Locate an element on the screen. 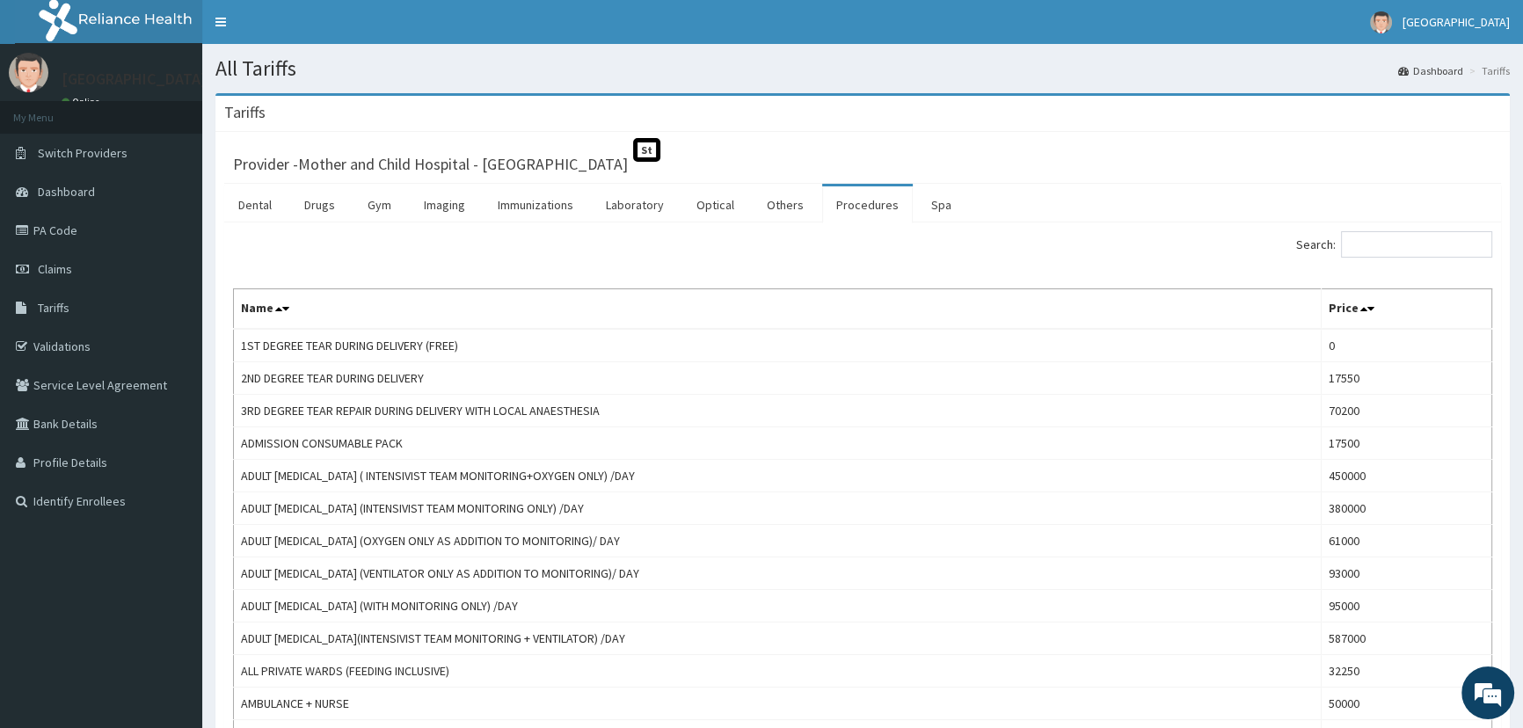 This screenshot has height=728, width=1523. td: 2ND DEGREE TEAR DURING DELIVERY is located at coordinates (777, 378).